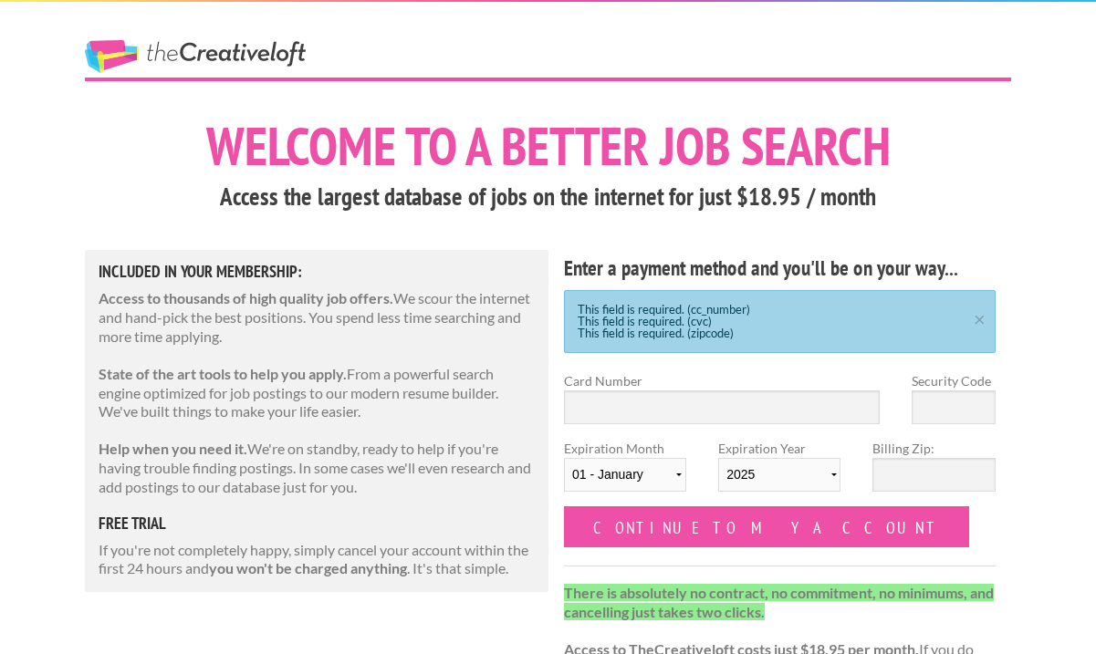  I want to click on h4: Enter a payment method and you'll be on your way..., so click(779, 268).